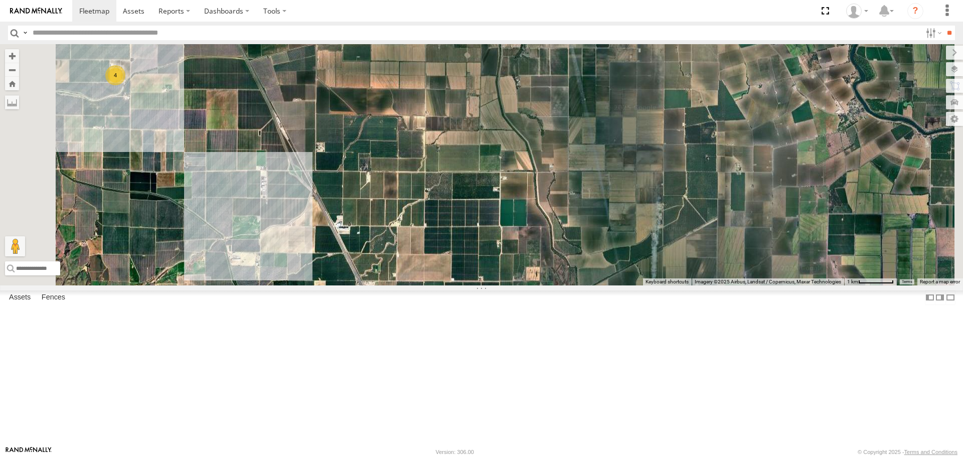  I want to click on label: Assets, so click(20, 298).